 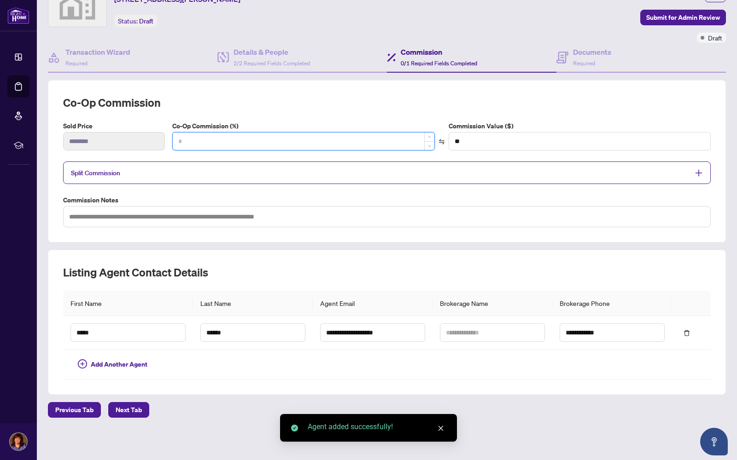 I want to click on h2: Listing Agent Contact Details, so click(x=387, y=273).